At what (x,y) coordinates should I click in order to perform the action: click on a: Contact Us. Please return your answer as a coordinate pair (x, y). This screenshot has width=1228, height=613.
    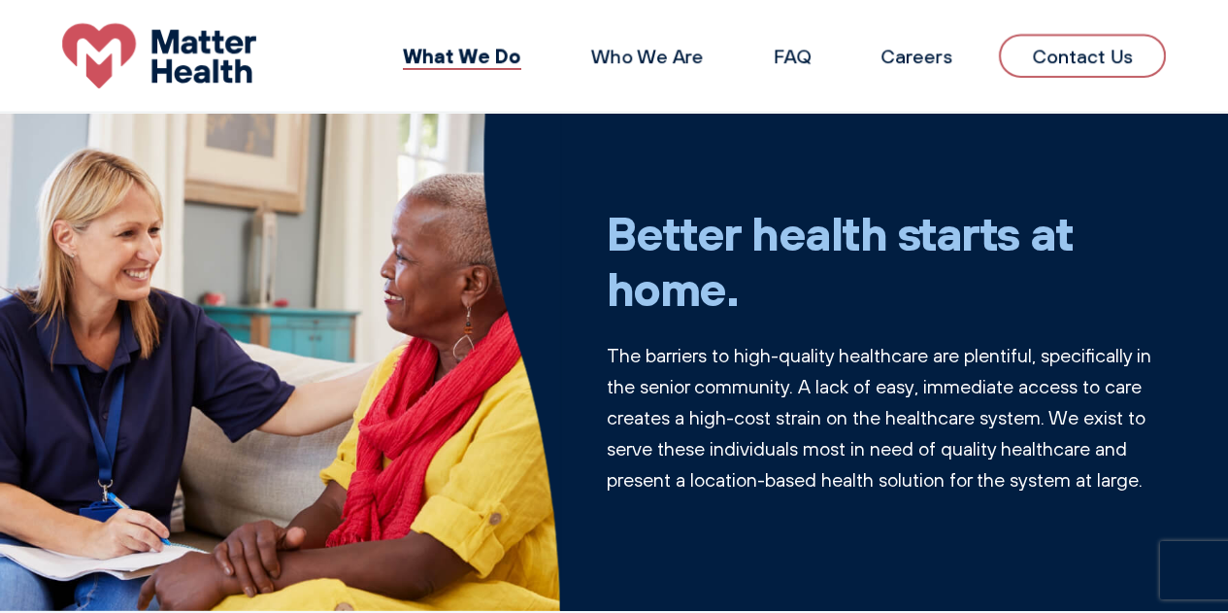
    Looking at the image, I should click on (1082, 55).